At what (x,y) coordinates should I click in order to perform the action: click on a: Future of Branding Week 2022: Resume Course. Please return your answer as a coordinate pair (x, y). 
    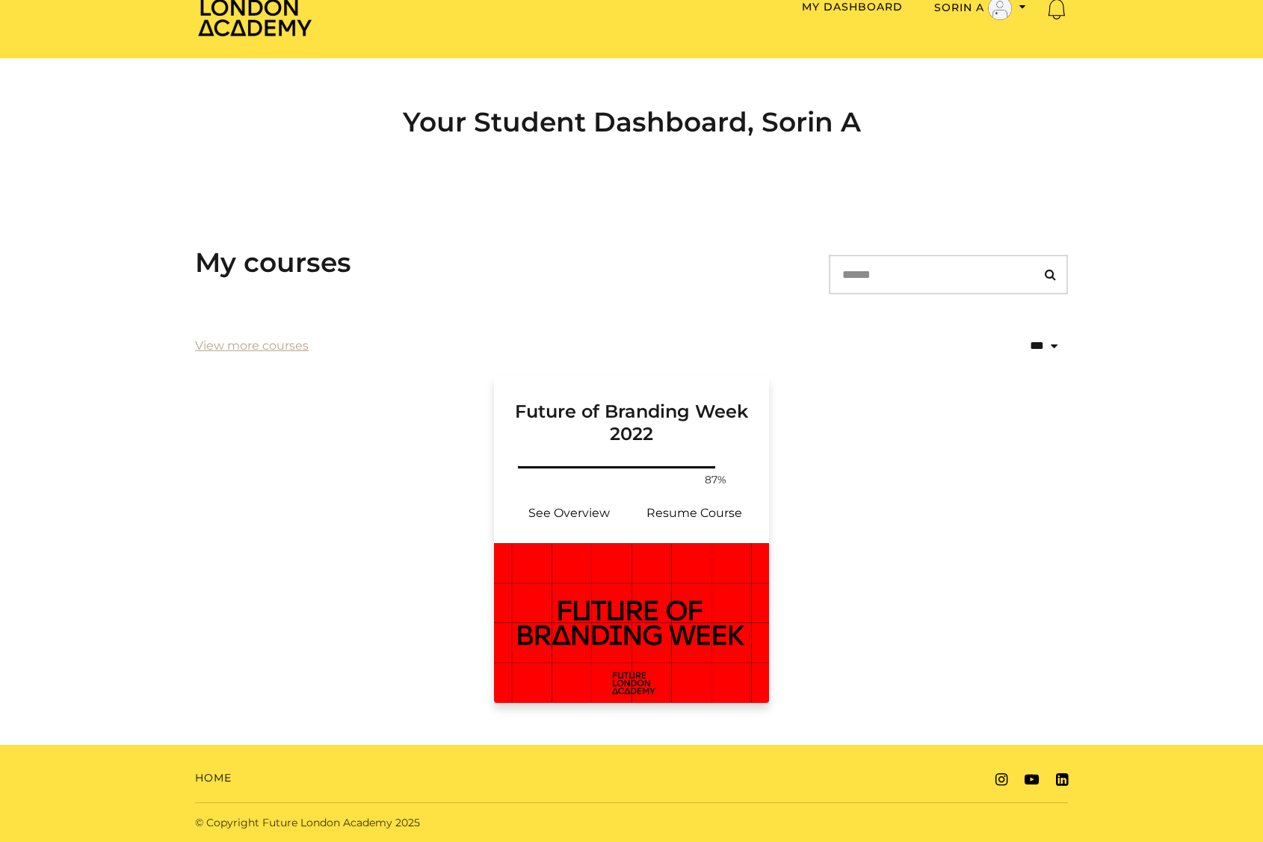
    Looking at the image, I should click on (694, 513).